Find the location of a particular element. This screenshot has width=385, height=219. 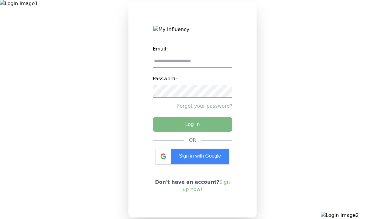

label: Password: is located at coordinates (193, 79).